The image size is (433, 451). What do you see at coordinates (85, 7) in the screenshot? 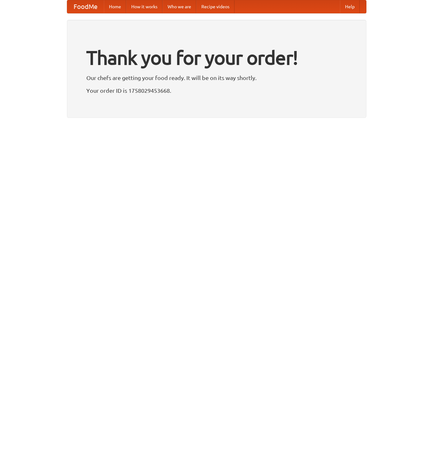
I see `a: FoodMe` at bounding box center [85, 7].